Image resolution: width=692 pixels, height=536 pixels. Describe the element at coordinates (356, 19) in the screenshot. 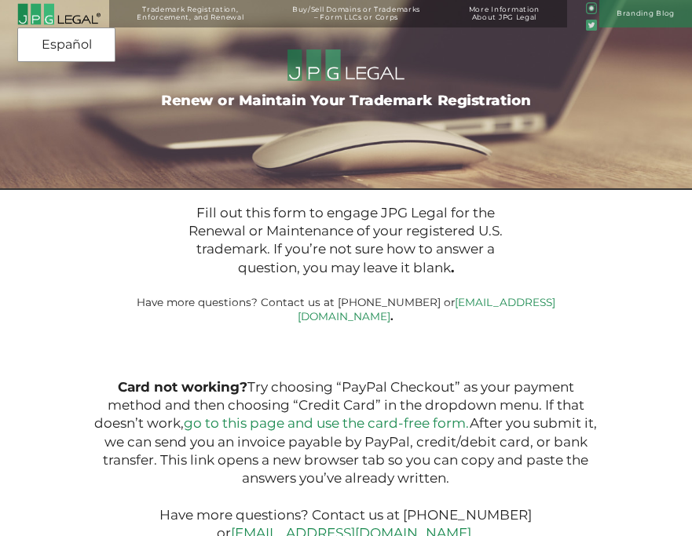

I see `a: Buy/Sell Domains or Trademarks– Form LLCs or Corps` at that location.